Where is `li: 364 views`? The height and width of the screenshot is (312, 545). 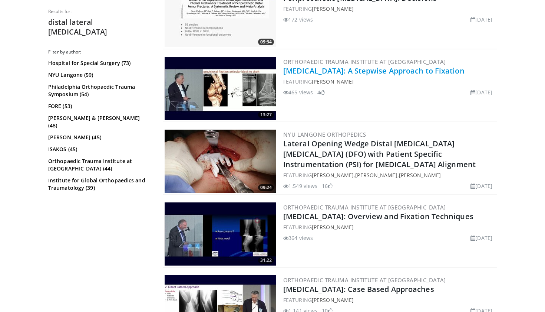 li: 364 views is located at coordinates (298, 237).